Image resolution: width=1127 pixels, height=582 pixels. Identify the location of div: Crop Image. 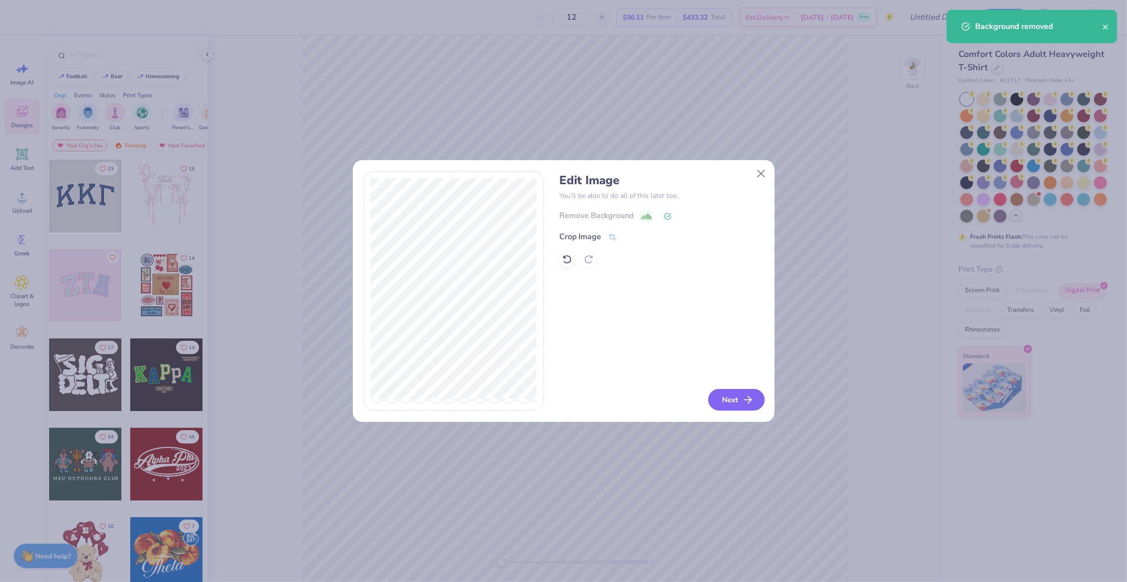
(580, 237).